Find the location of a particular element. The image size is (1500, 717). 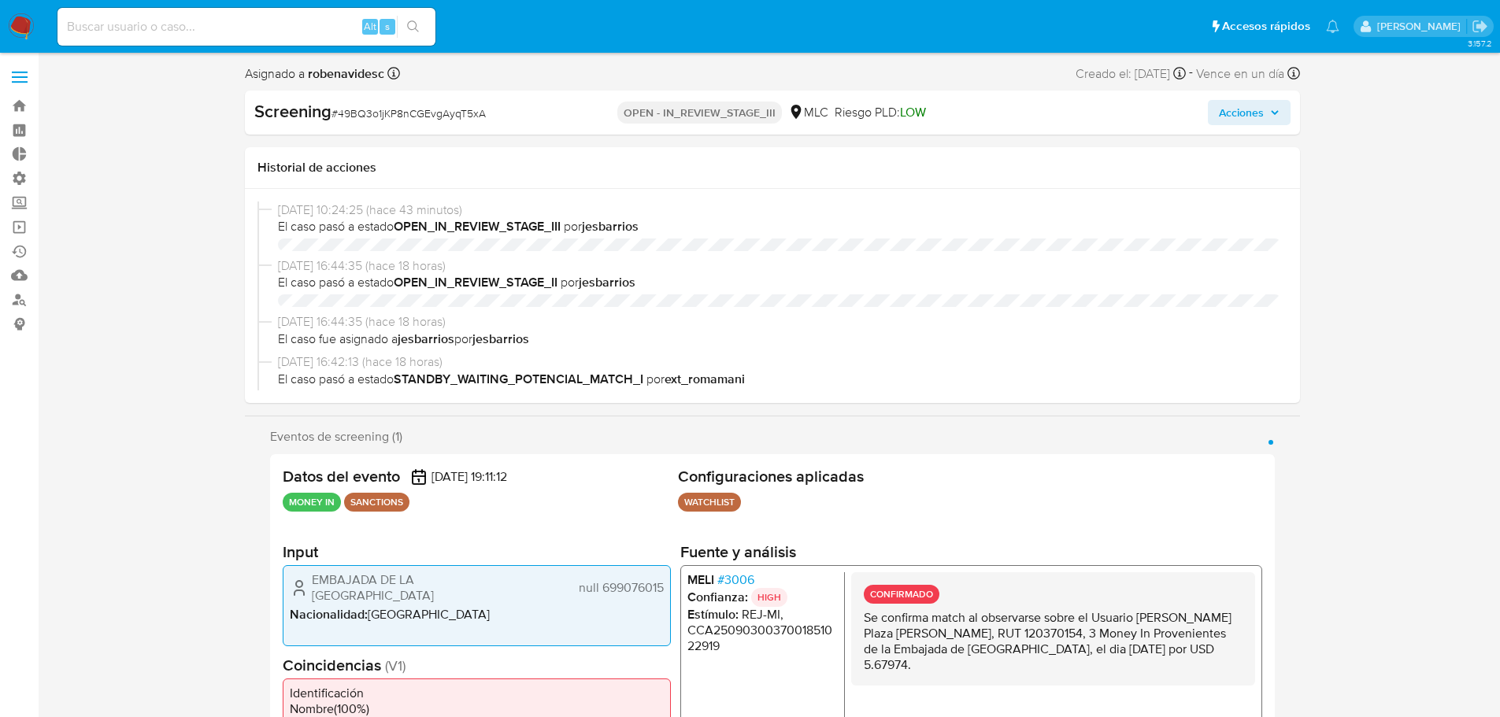

span: Asignado a is located at coordinates (314, 74).